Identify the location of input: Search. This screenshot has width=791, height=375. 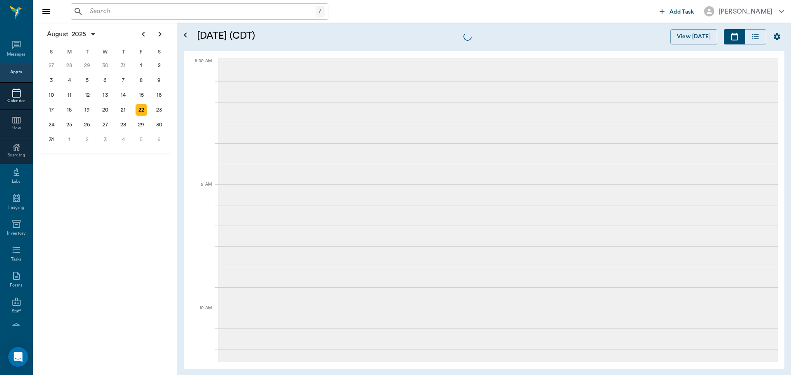
(201, 12).